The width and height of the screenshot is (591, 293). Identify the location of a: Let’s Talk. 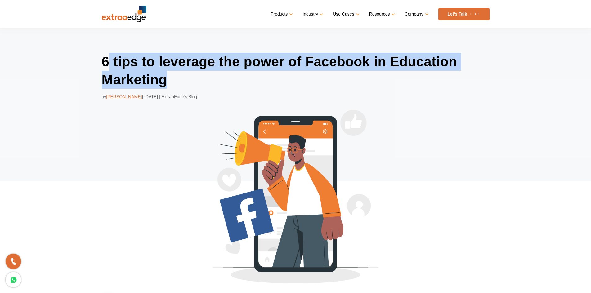
(464, 14).